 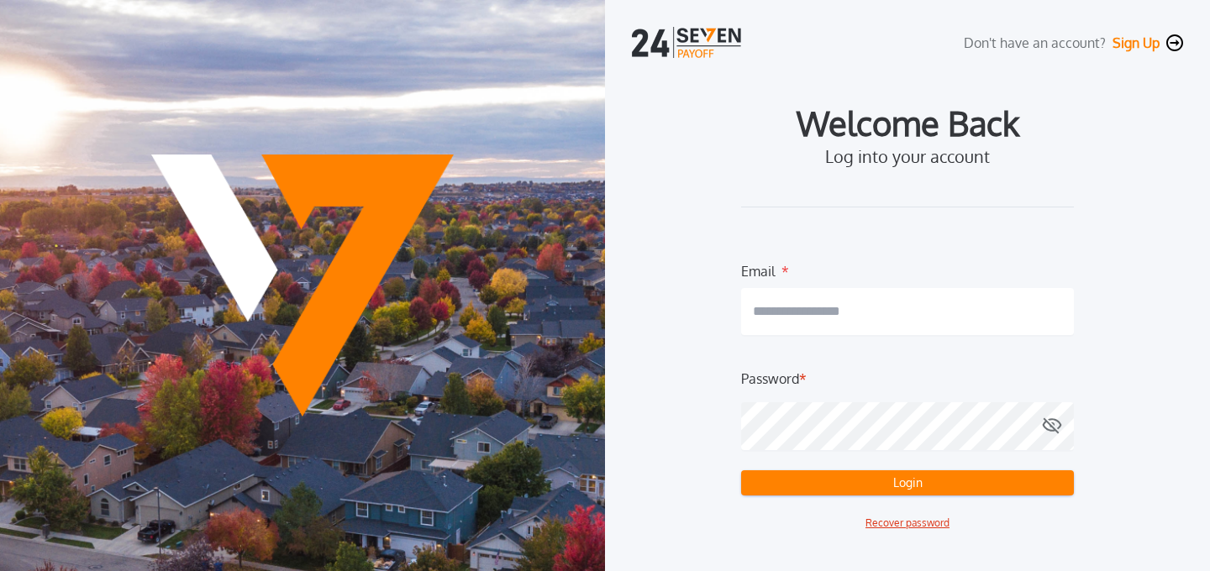 I want to click on button: Sign Up, so click(x=1136, y=43).